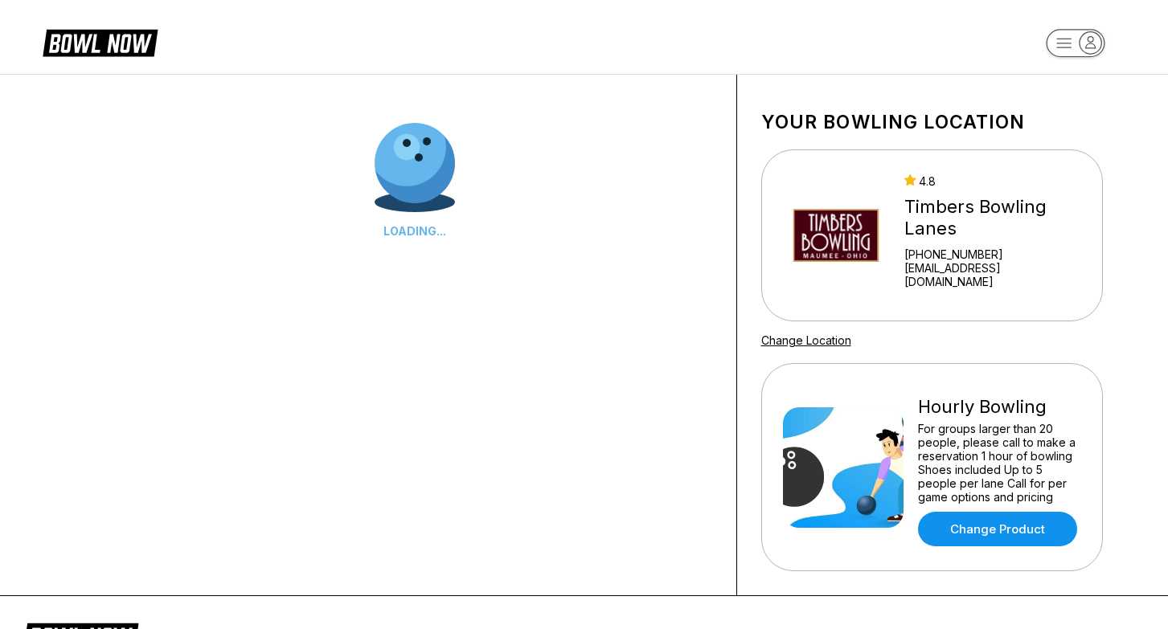 Image resolution: width=1168 pixels, height=629 pixels. I want to click on div: LOADING..., so click(415, 231).